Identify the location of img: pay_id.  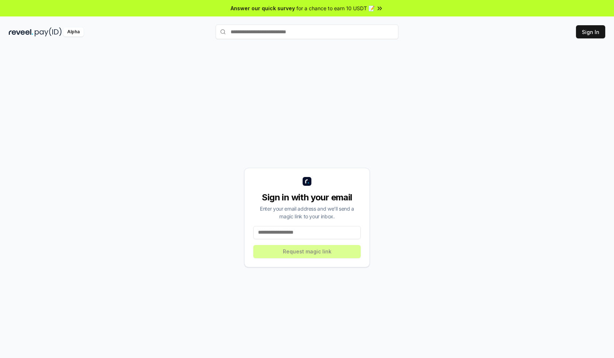
(48, 32).